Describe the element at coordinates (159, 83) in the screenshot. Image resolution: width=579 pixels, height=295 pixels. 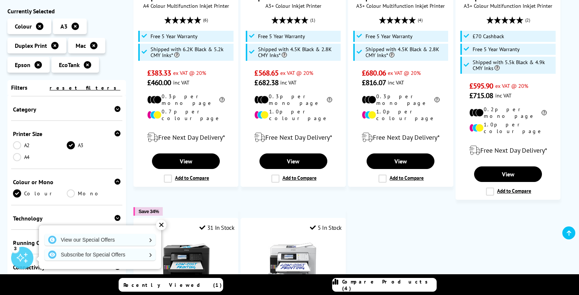
I see `span: £460.00` at that location.